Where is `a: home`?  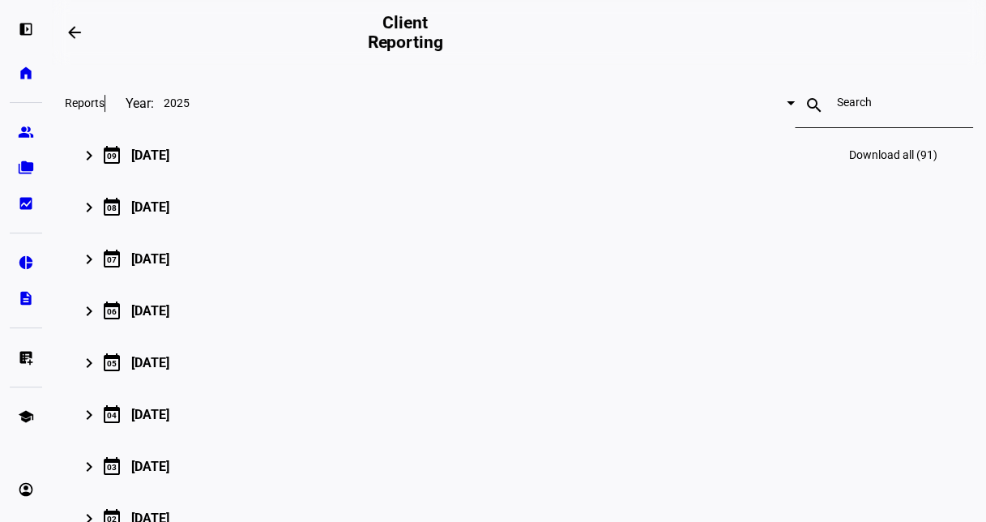
a: home is located at coordinates (26, 73).